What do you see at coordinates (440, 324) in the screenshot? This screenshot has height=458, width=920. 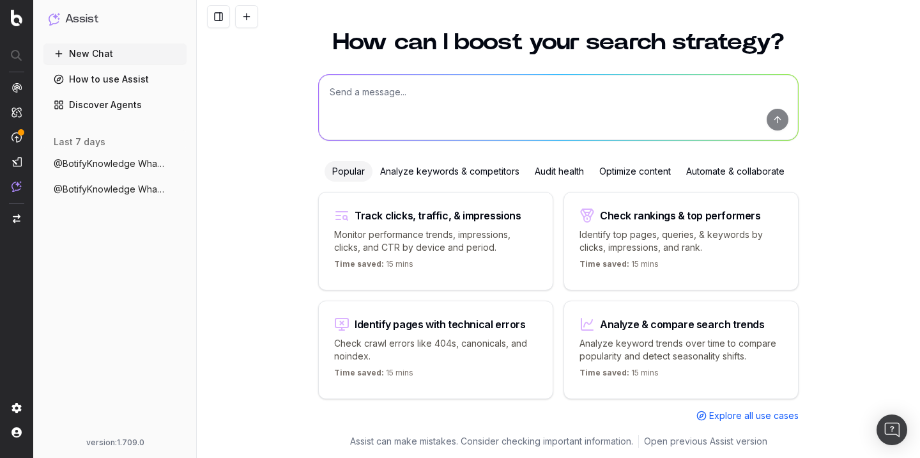 I see `div: Identify pages with technical errors` at bounding box center [440, 324].